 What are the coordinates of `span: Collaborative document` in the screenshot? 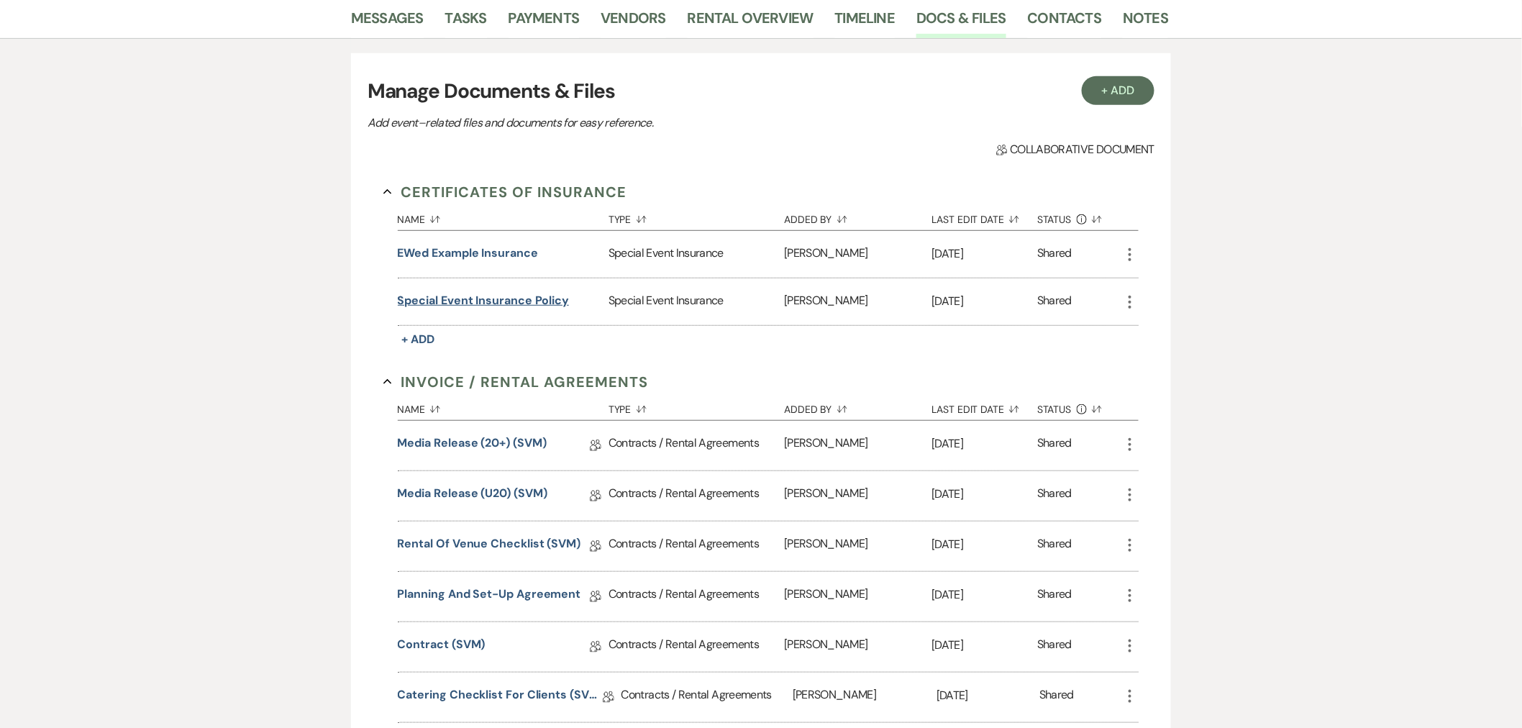 It's located at (1076, 150).